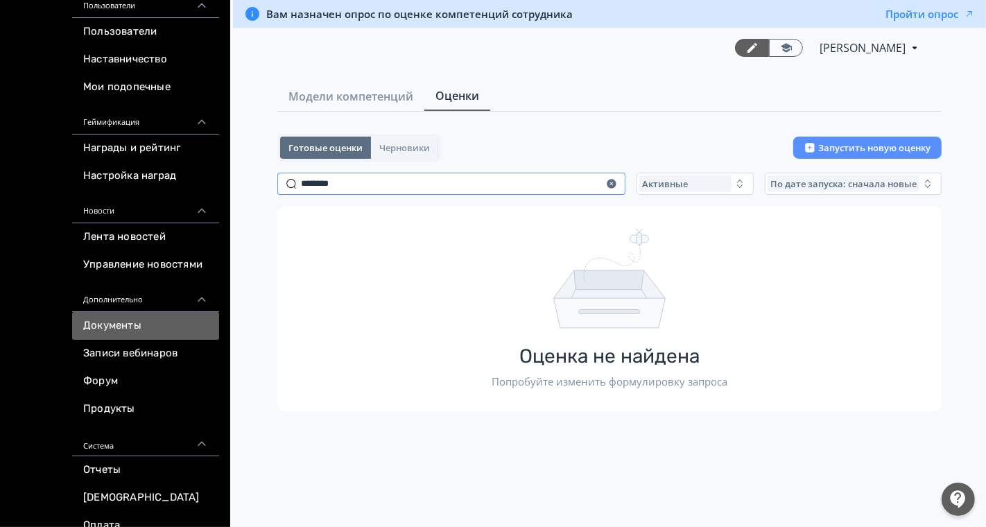  What do you see at coordinates (930, 14) in the screenshot?
I see `button: Пройти опрос` at bounding box center [930, 14].